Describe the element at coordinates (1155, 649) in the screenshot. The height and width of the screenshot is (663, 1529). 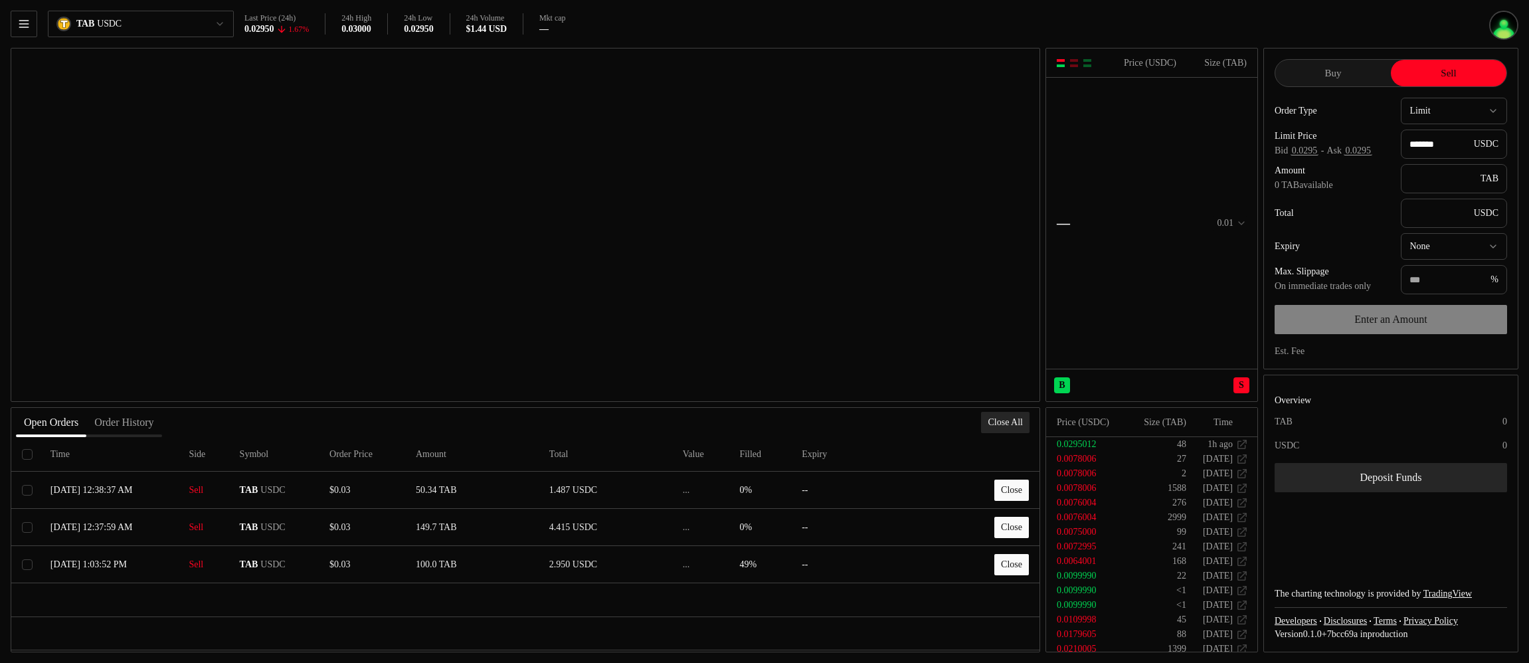
I see `td: 1399` at that location.